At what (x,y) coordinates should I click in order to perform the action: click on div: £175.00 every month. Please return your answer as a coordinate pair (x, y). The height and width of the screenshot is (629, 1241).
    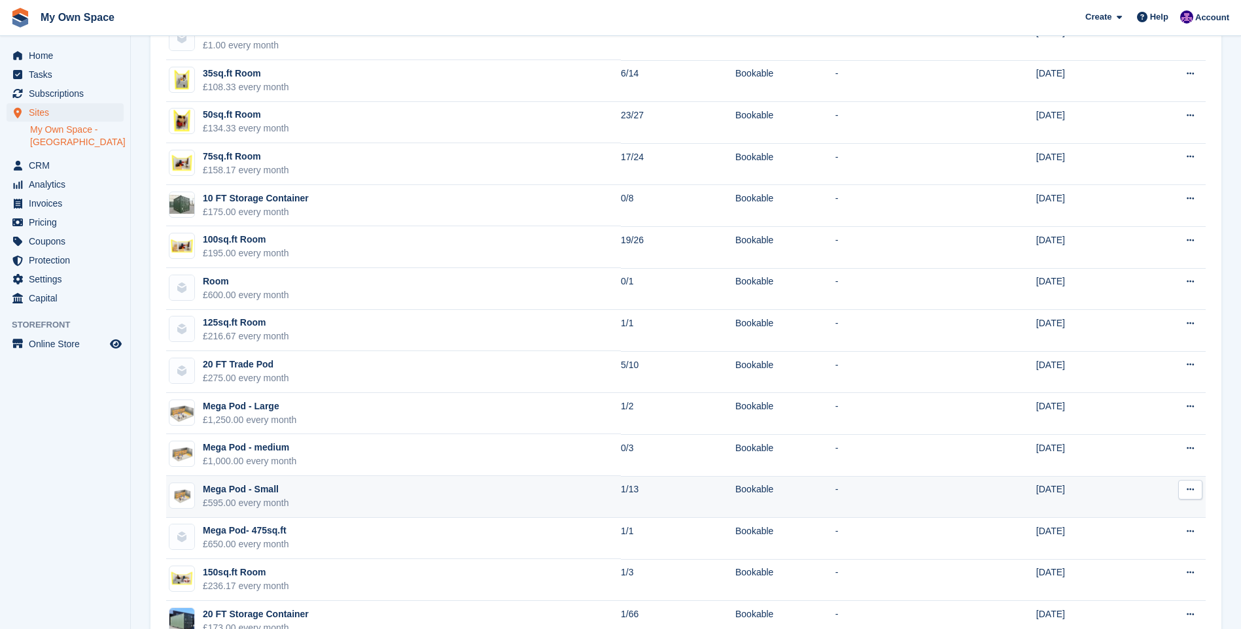
    Looking at the image, I should click on (256, 212).